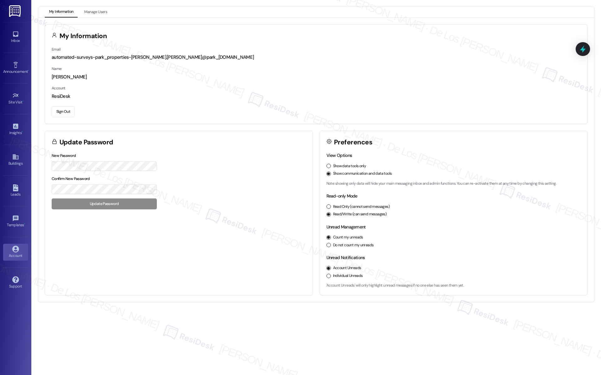 The image size is (601, 375). Describe the element at coordinates (360, 215) in the screenshot. I see `label: Read/Write (can send messages)` at that location.